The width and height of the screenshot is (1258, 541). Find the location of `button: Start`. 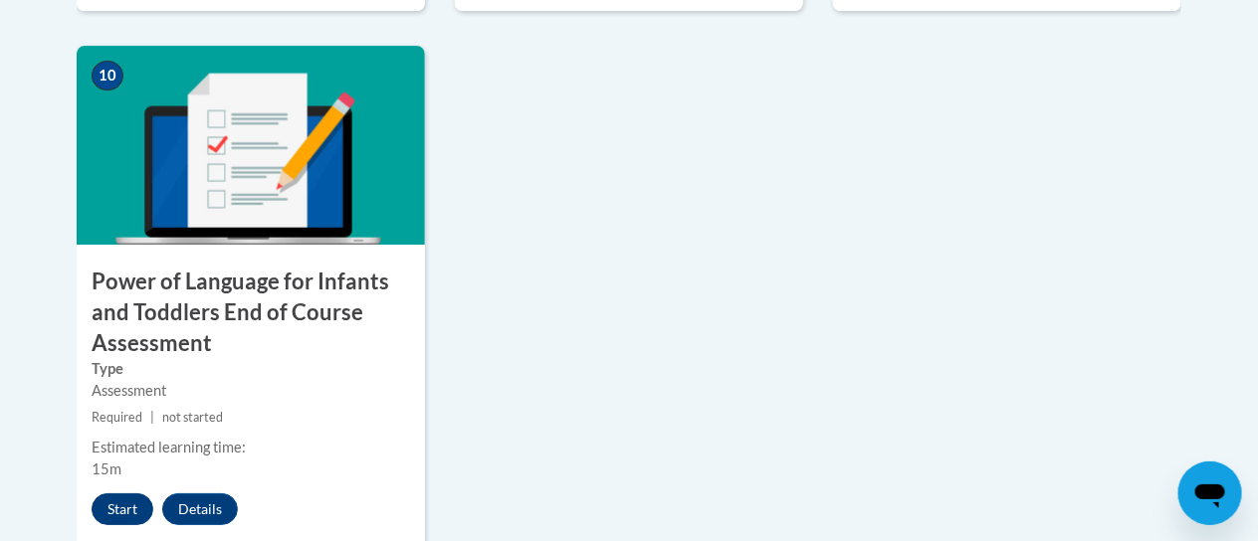

button: Start is located at coordinates (122, 509).